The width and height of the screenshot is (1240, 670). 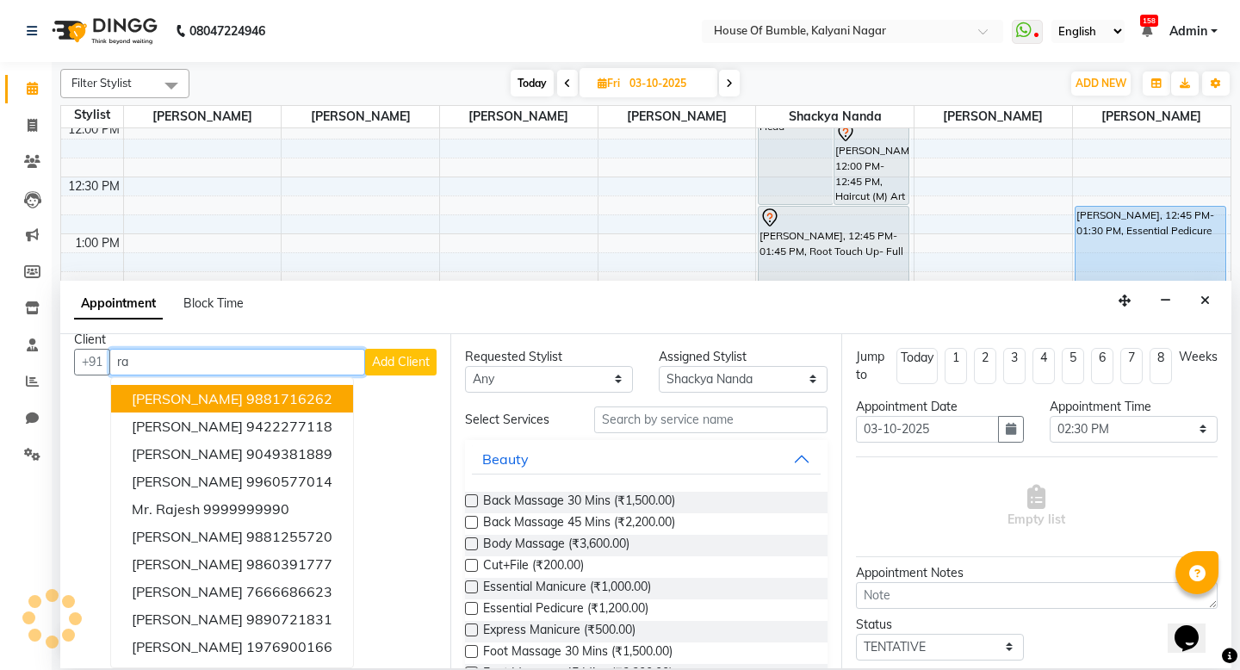 What do you see at coordinates (985, 366) in the screenshot?
I see `li: 2` at bounding box center [985, 366].